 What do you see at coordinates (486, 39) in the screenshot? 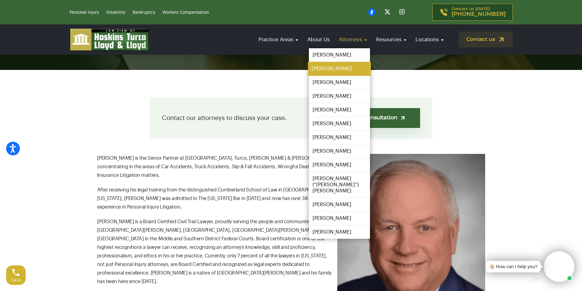
I see `a: Contact us` at bounding box center [486, 39].